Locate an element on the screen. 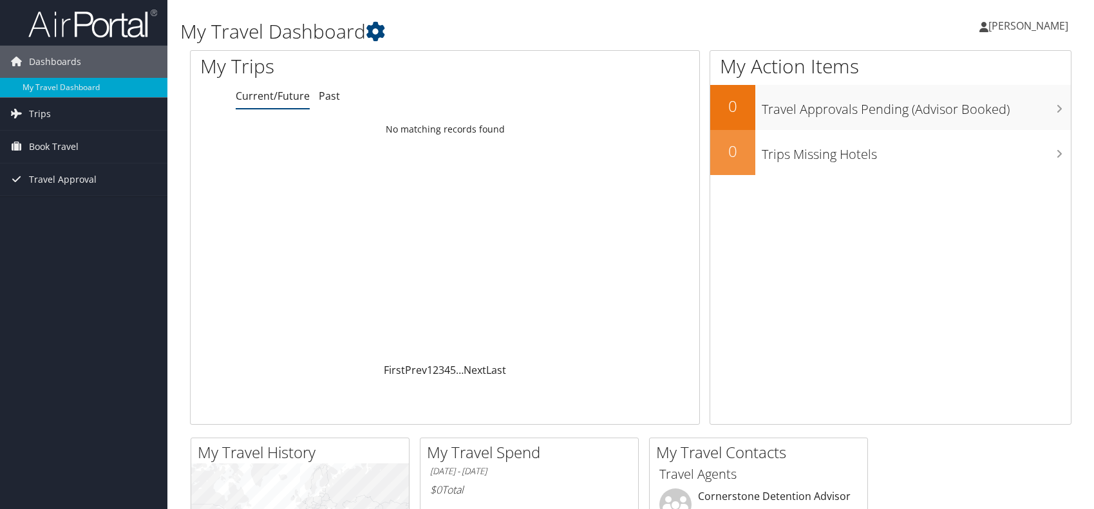  a: Last is located at coordinates (496, 370).